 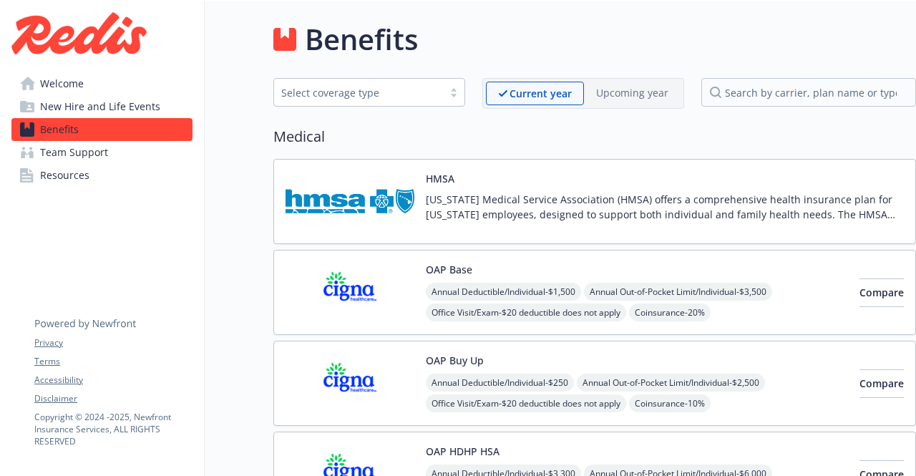 What do you see at coordinates (102, 175) in the screenshot?
I see `a: Resources` at bounding box center [102, 175].